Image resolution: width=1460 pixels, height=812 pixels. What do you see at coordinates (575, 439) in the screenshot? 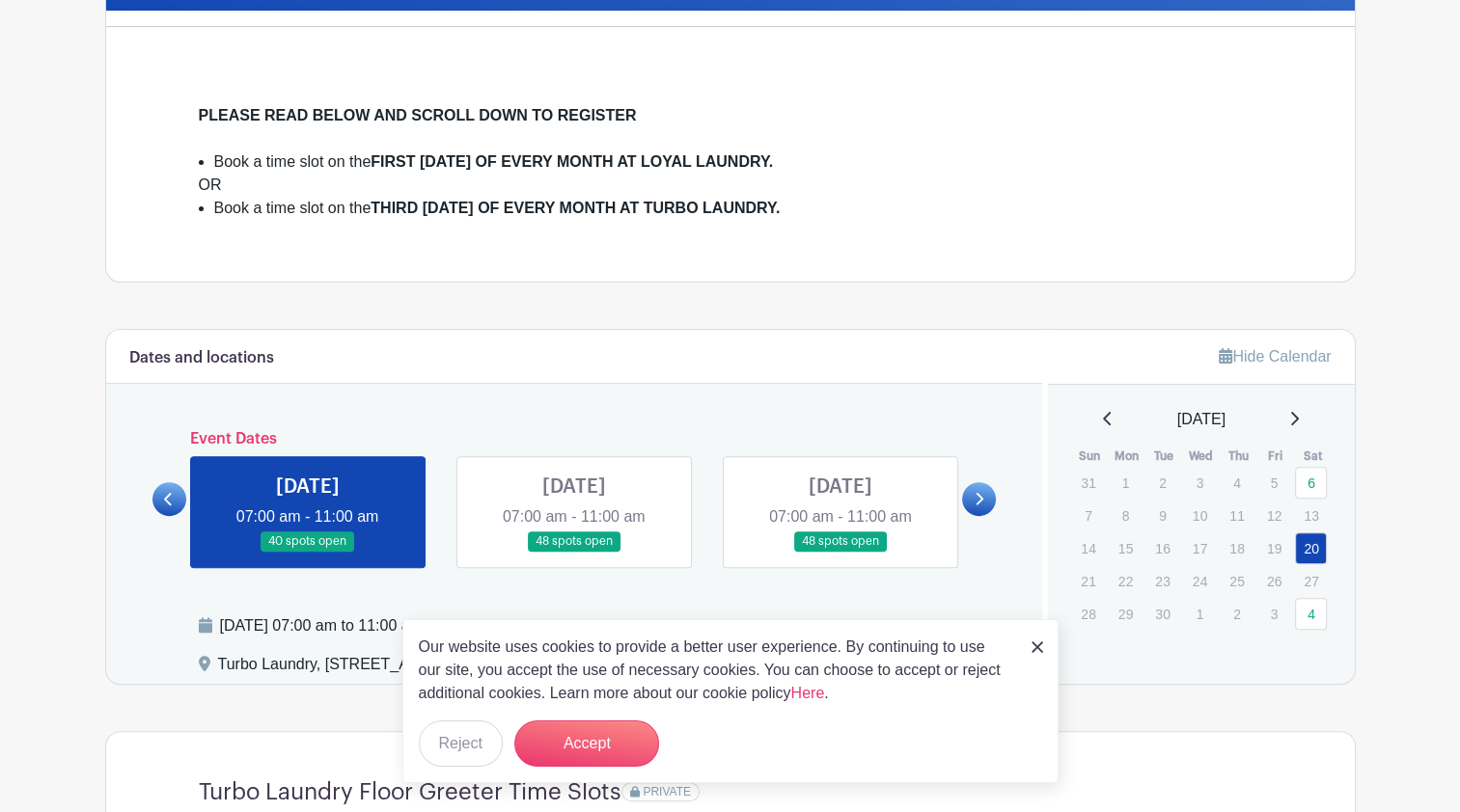
I see `h6: Event Dates` at bounding box center [575, 439].